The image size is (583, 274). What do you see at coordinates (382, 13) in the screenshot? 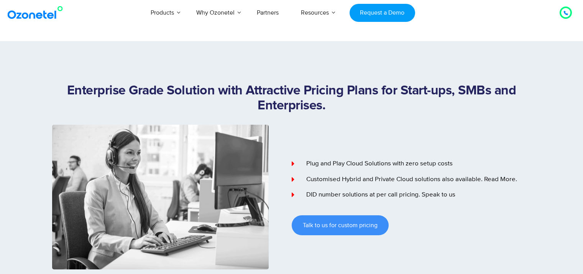
I see `a: Request a Demo` at bounding box center [382, 13].